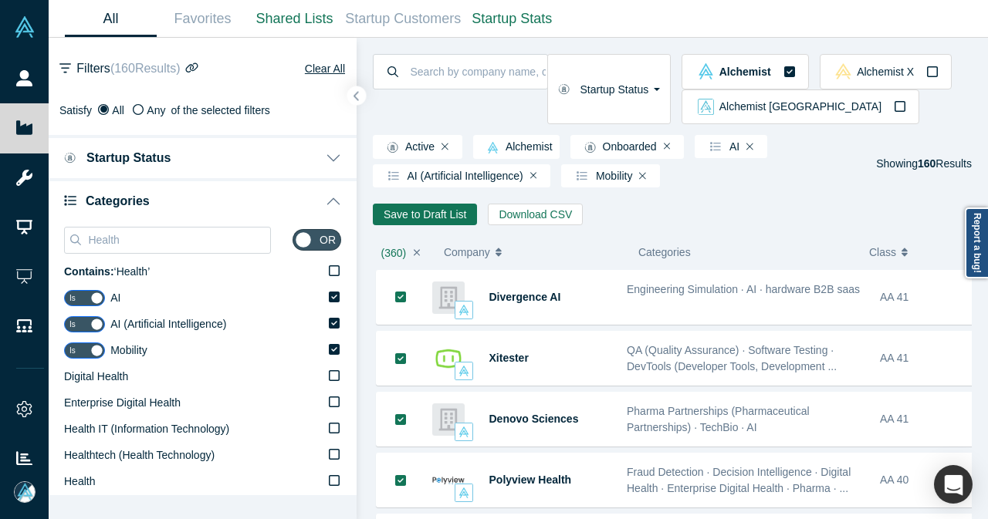  What do you see at coordinates (976, 243) in the screenshot?
I see `a: Report a bug!` at bounding box center [976, 243].